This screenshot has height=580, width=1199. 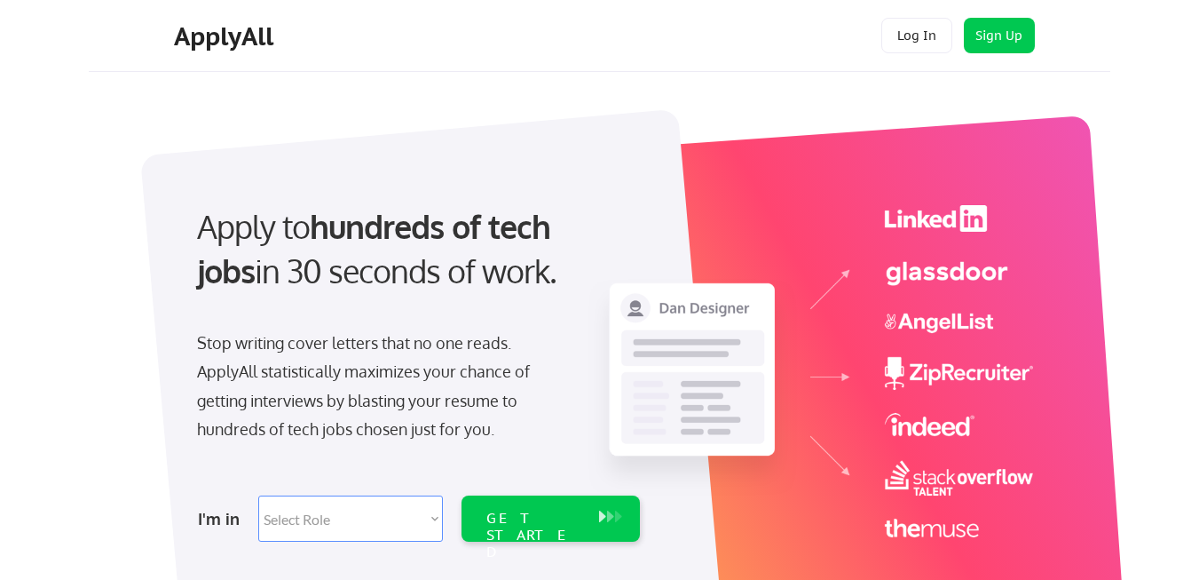 What do you see at coordinates (226, 36) in the screenshot?
I see `div: ApplyAll` at bounding box center [226, 36].